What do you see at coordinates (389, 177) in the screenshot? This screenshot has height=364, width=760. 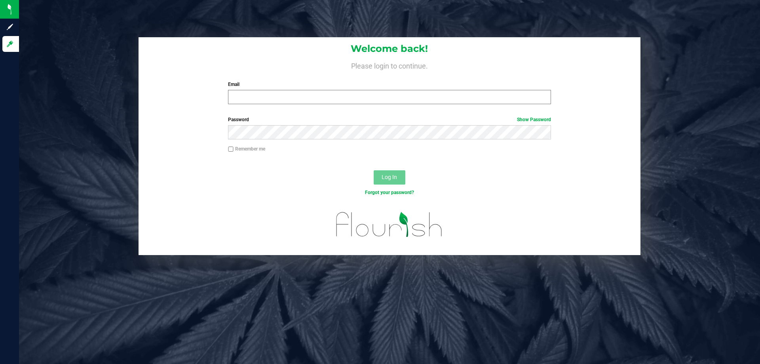 I see `span: Log In` at bounding box center [389, 177].